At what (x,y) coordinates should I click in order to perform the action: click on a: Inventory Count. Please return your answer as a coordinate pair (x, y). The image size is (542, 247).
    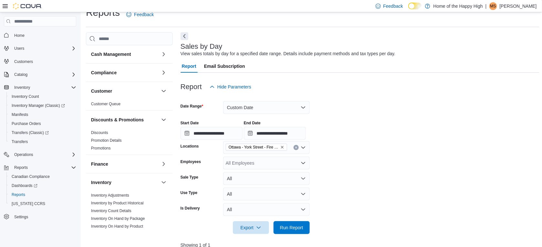
    Looking at the image, I should click on (25, 97).